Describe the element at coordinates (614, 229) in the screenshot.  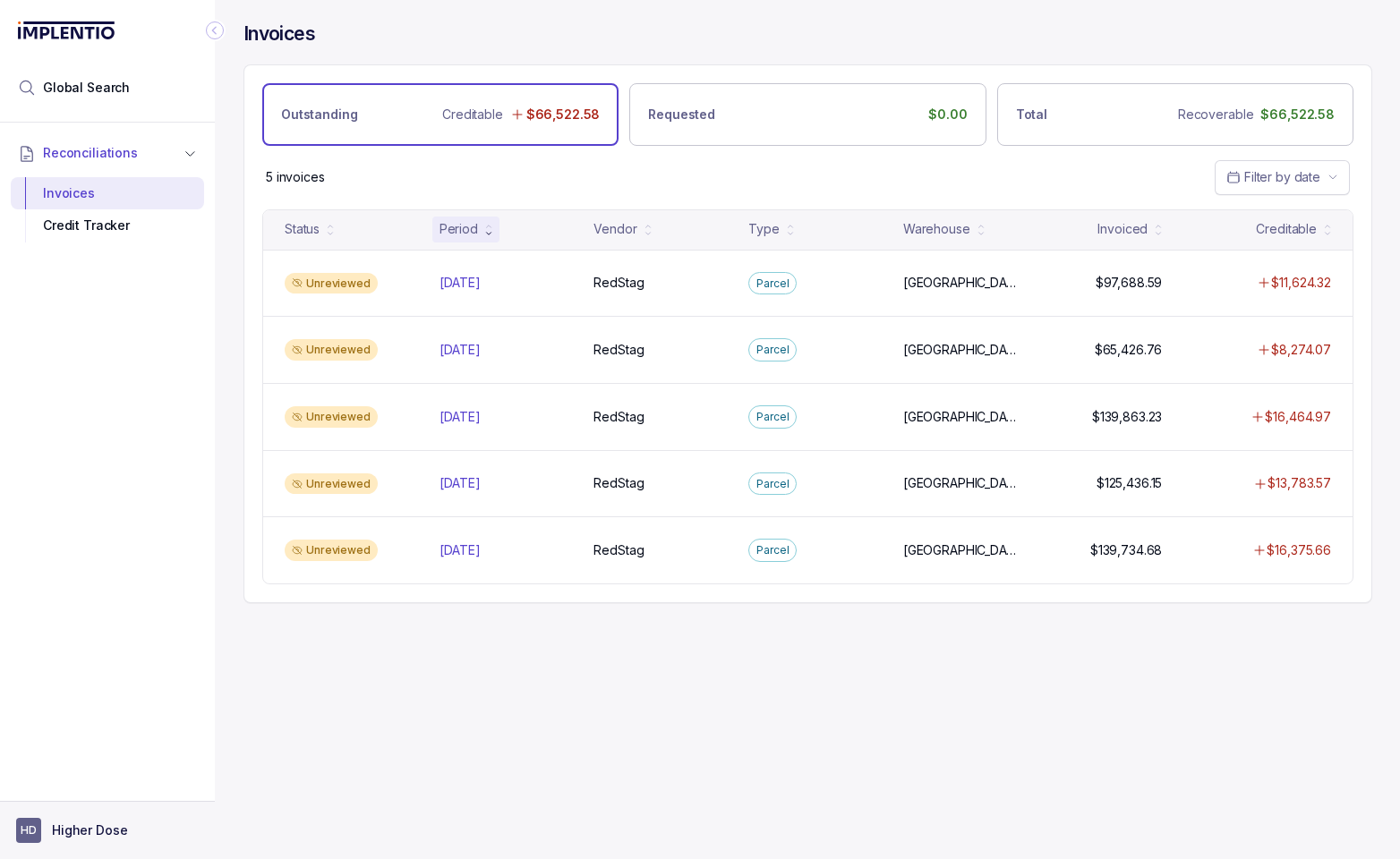
I see `div: Vendor` at that location.